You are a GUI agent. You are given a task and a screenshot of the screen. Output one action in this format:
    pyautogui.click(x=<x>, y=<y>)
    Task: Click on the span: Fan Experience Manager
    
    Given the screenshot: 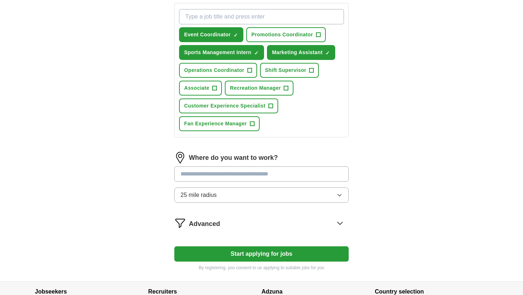 What is the action you would take?
    pyautogui.click(x=215, y=123)
    